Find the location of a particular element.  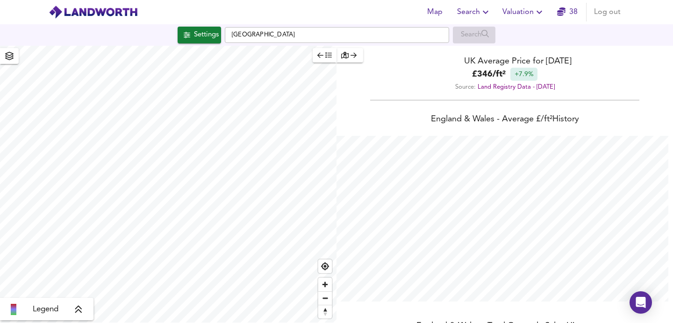

div: Open Intercom Messenger is located at coordinates (641, 303).